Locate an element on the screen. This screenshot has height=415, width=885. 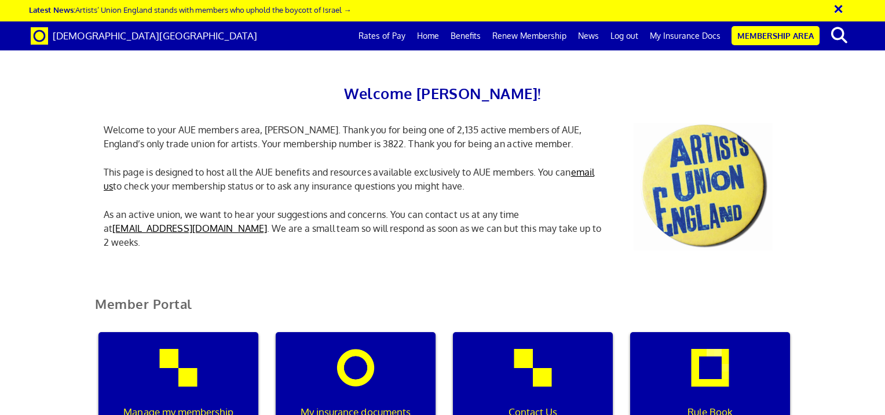
p: As an active union, we want to hear your suggestions and concerns. You can contact us at any time... is located at coordinates (356, 228).